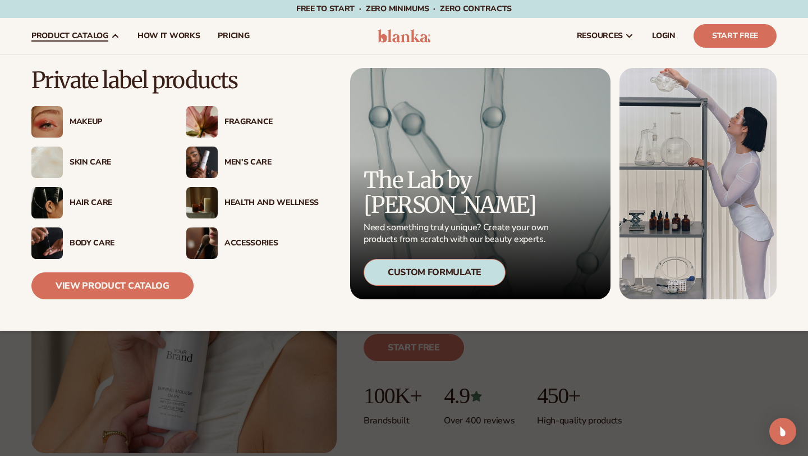 Image resolution: width=808 pixels, height=456 pixels. Describe the element at coordinates (117, 122) in the screenshot. I see `div: Makeup` at that location.